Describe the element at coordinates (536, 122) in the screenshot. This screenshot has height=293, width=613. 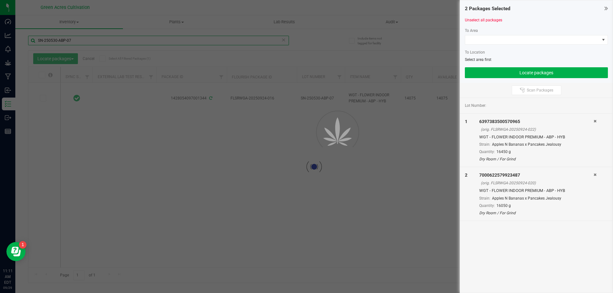
I see `div: 6397383500570965` at that location.